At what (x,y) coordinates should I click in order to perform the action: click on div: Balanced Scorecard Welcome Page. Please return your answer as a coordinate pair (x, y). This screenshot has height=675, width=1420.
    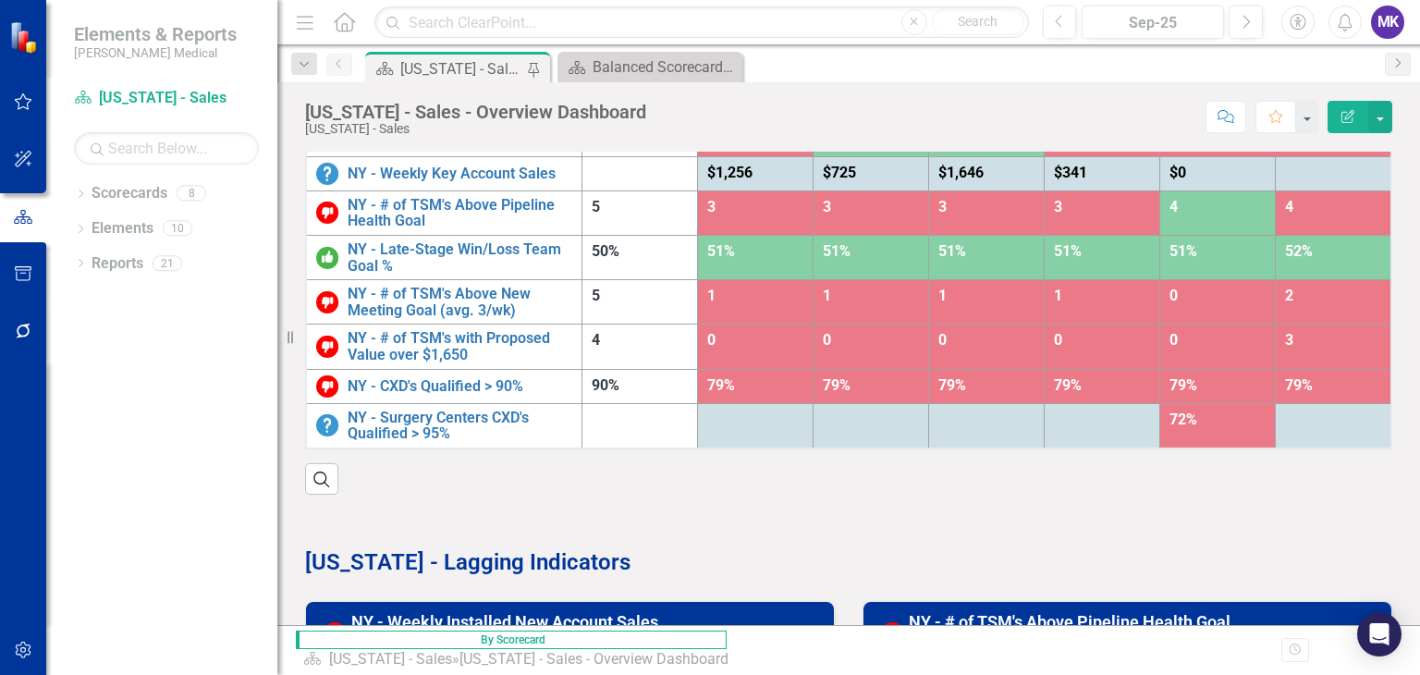
    Looking at the image, I should click on (665, 67).